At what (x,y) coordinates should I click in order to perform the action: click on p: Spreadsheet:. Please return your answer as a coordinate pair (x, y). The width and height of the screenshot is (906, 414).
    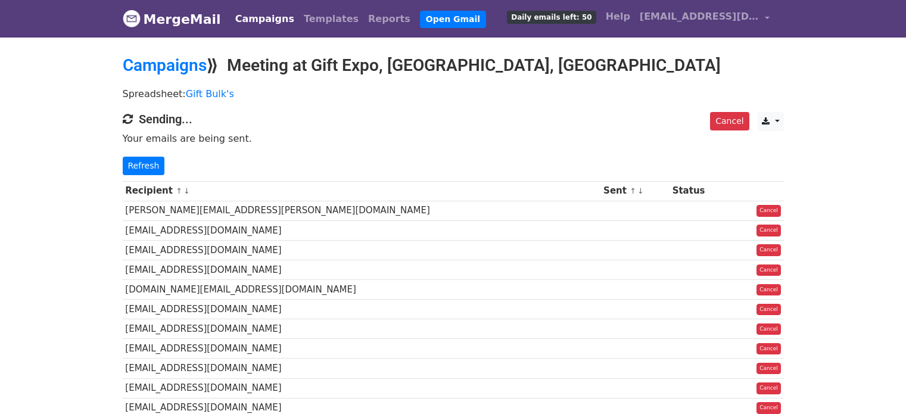
    Looking at the image, I should click on (453, 93).